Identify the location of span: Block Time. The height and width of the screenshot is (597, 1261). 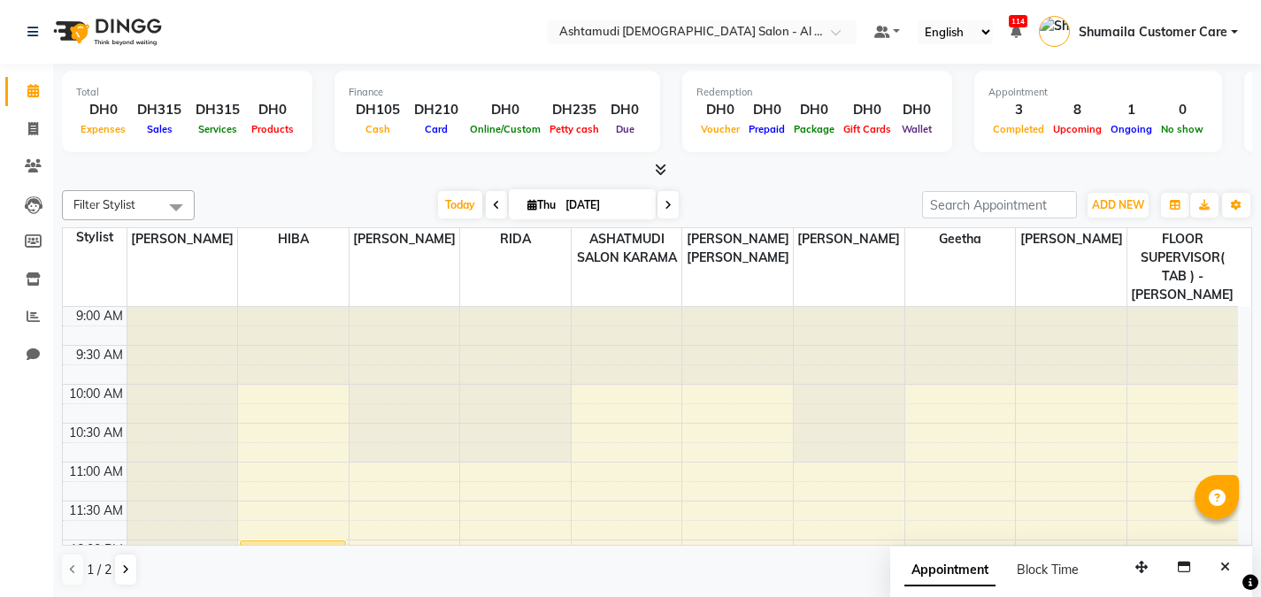
(1048, 570).